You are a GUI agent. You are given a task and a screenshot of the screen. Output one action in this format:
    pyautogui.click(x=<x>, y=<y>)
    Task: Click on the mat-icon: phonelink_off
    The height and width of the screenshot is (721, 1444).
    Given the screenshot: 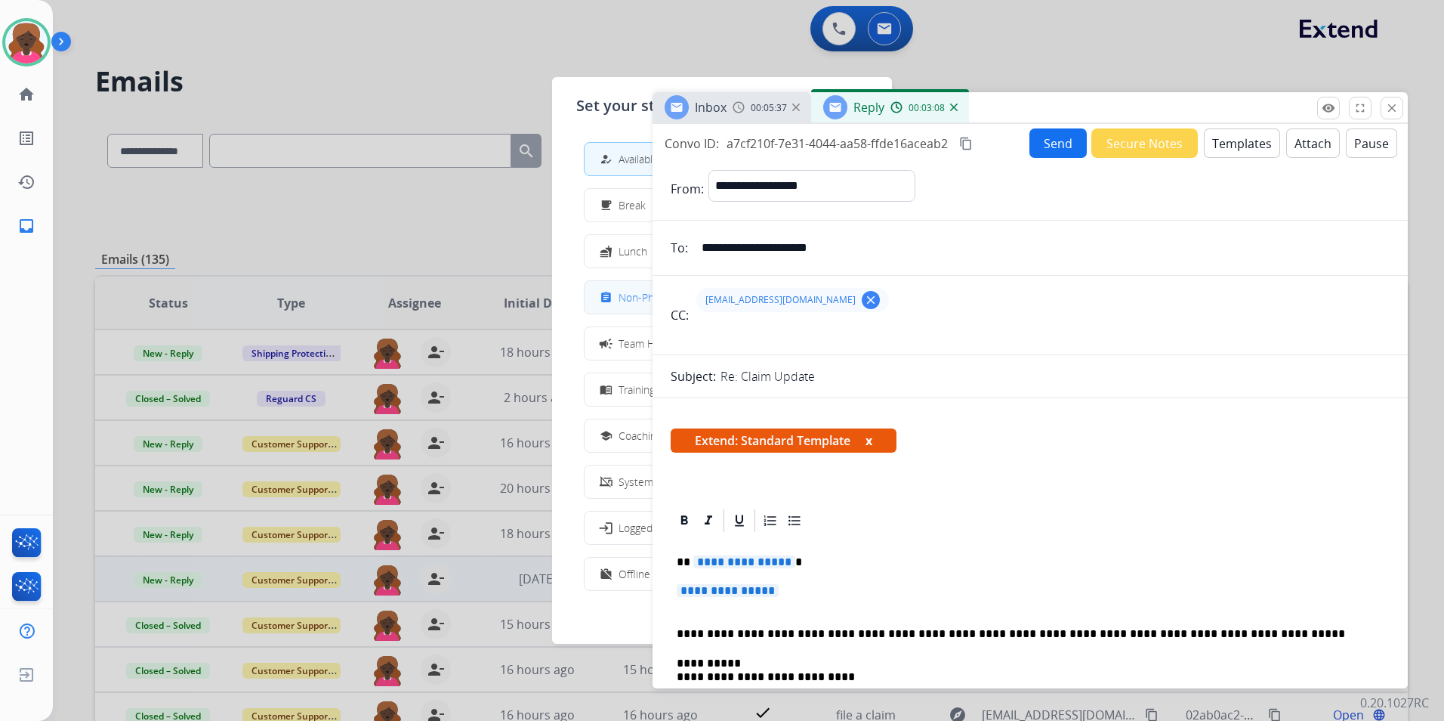 What is the action you would take?
    pyautogui.click(x=606, y=481)
    